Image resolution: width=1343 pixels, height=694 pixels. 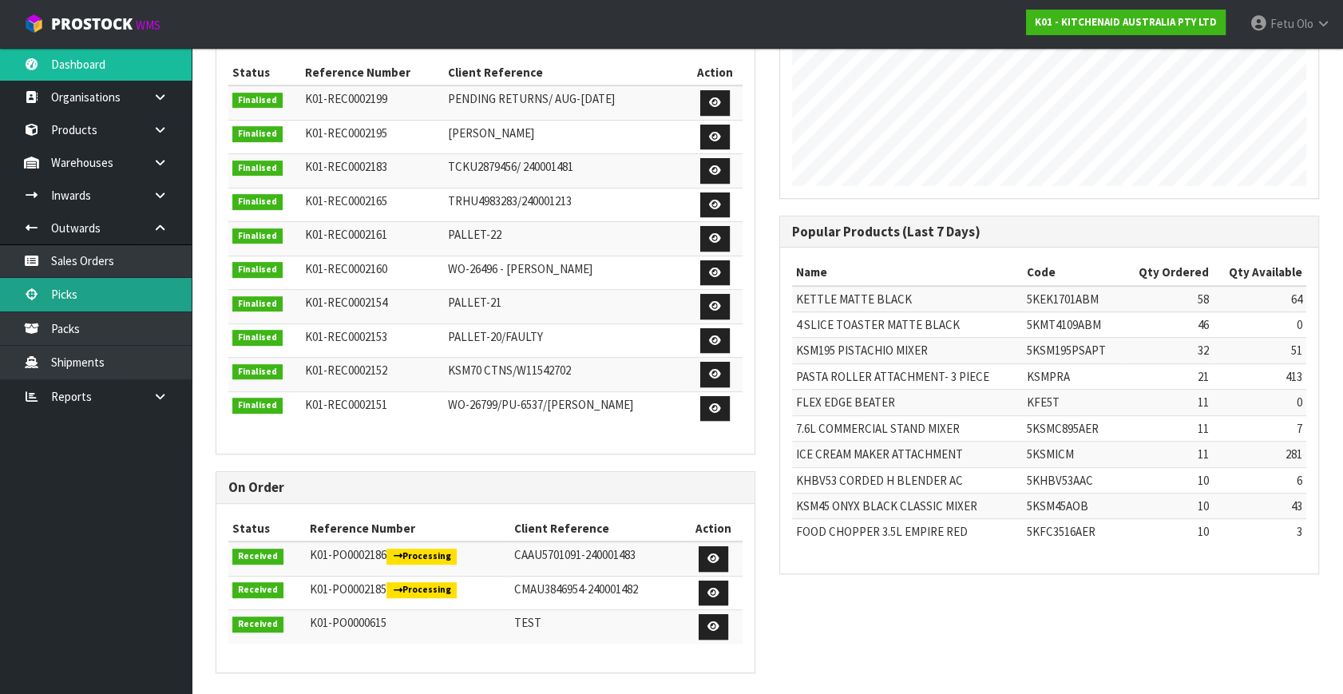 I want to click on td: 5KHBV53AAC, so click(x=1072, y=480).